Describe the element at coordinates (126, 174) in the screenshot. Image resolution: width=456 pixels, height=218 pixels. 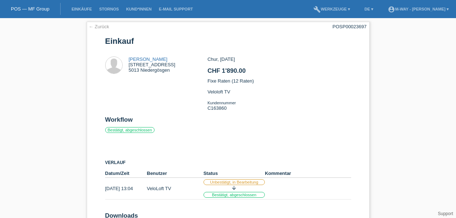
I see `th: Datum/Zeit` at that location.